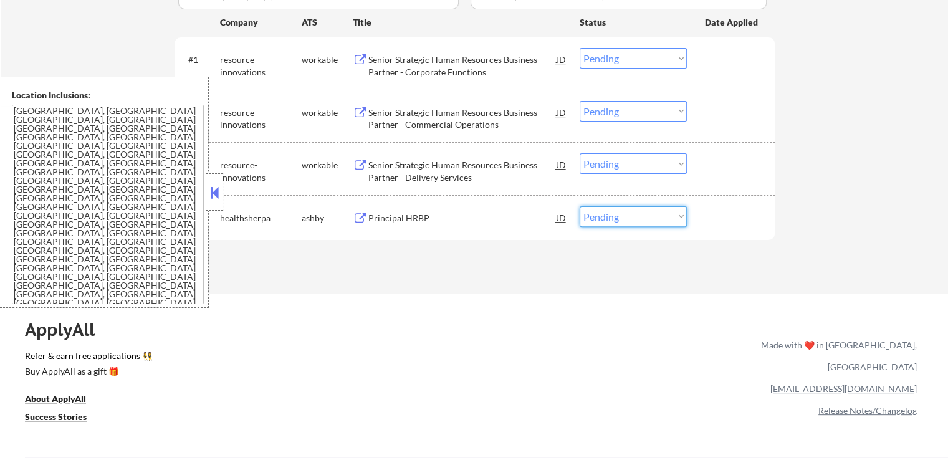 The image size is (948, 460). What do you see at coordinates (732, 22) in the screenshot?
I see `div: Date Applied` at bounding box center [732, 22].